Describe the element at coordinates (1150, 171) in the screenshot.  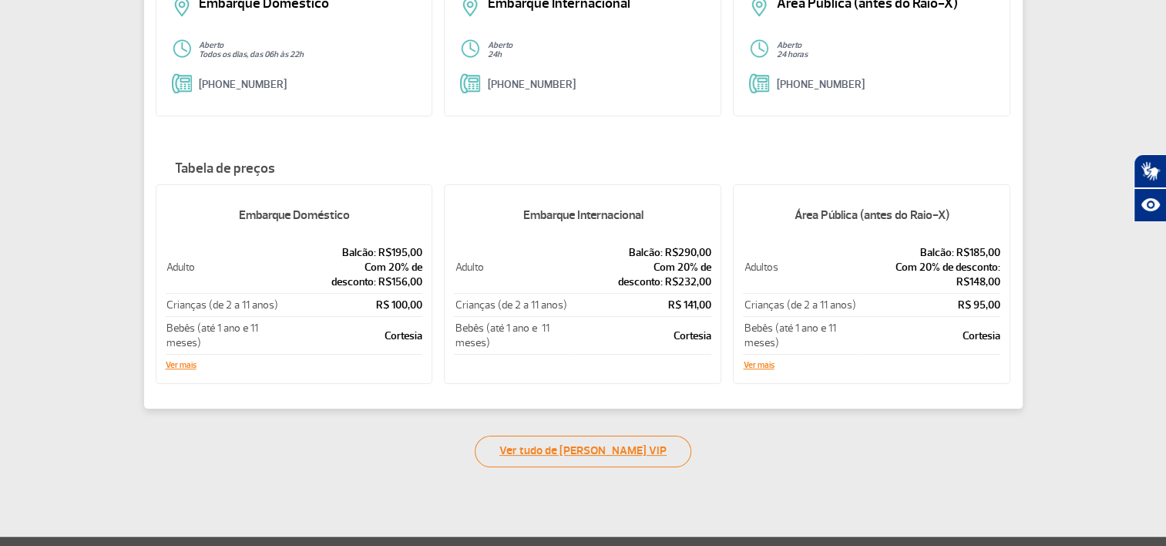
I see `button: Abrir tradutor de língua de sinais.` at that location.